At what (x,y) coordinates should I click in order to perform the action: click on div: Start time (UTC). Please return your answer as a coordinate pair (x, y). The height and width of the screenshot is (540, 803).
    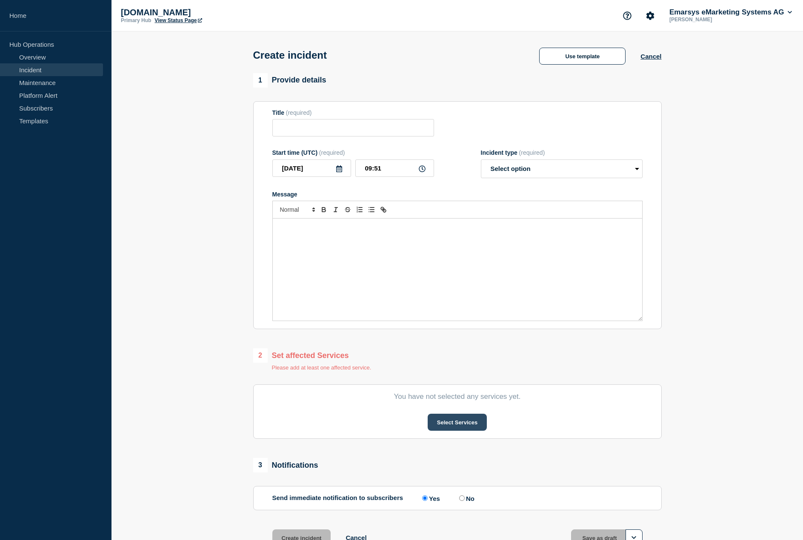
    Looking at the image, I should click on (353, 153).